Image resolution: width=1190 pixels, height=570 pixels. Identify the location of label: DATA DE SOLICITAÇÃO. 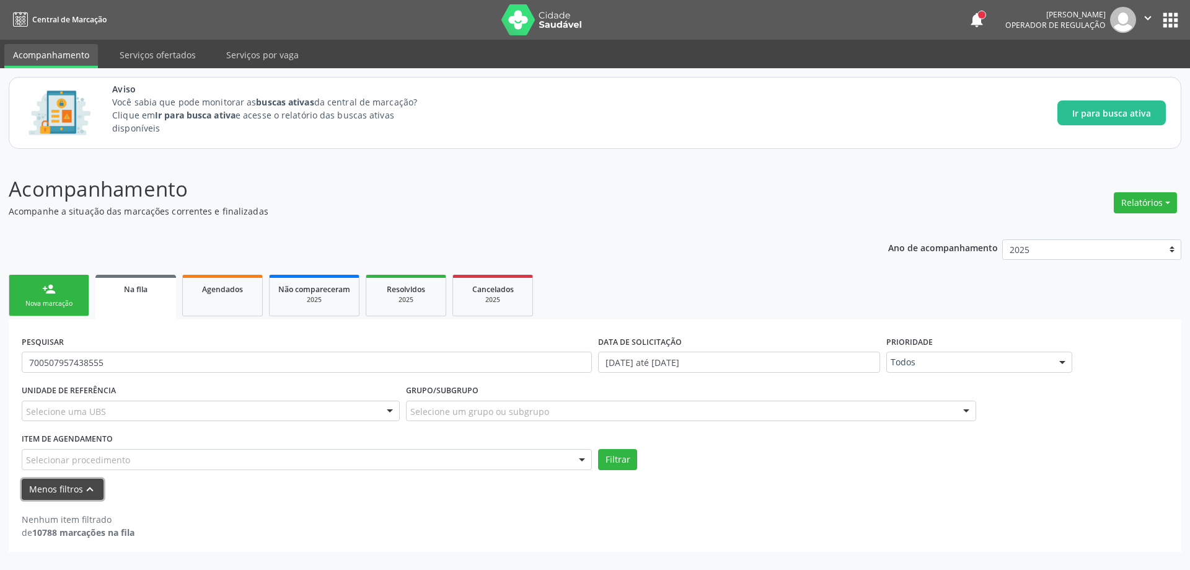
(640, 342).